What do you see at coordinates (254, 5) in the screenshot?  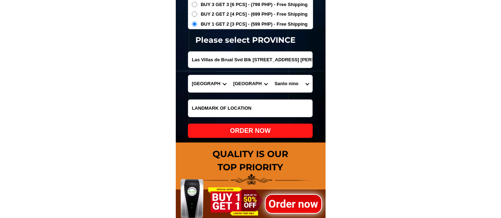 I see `span: BUY 3 GET 3 [6 PCS] - (799 PHP) - Free Shipping` at bounding box center [254, 5].